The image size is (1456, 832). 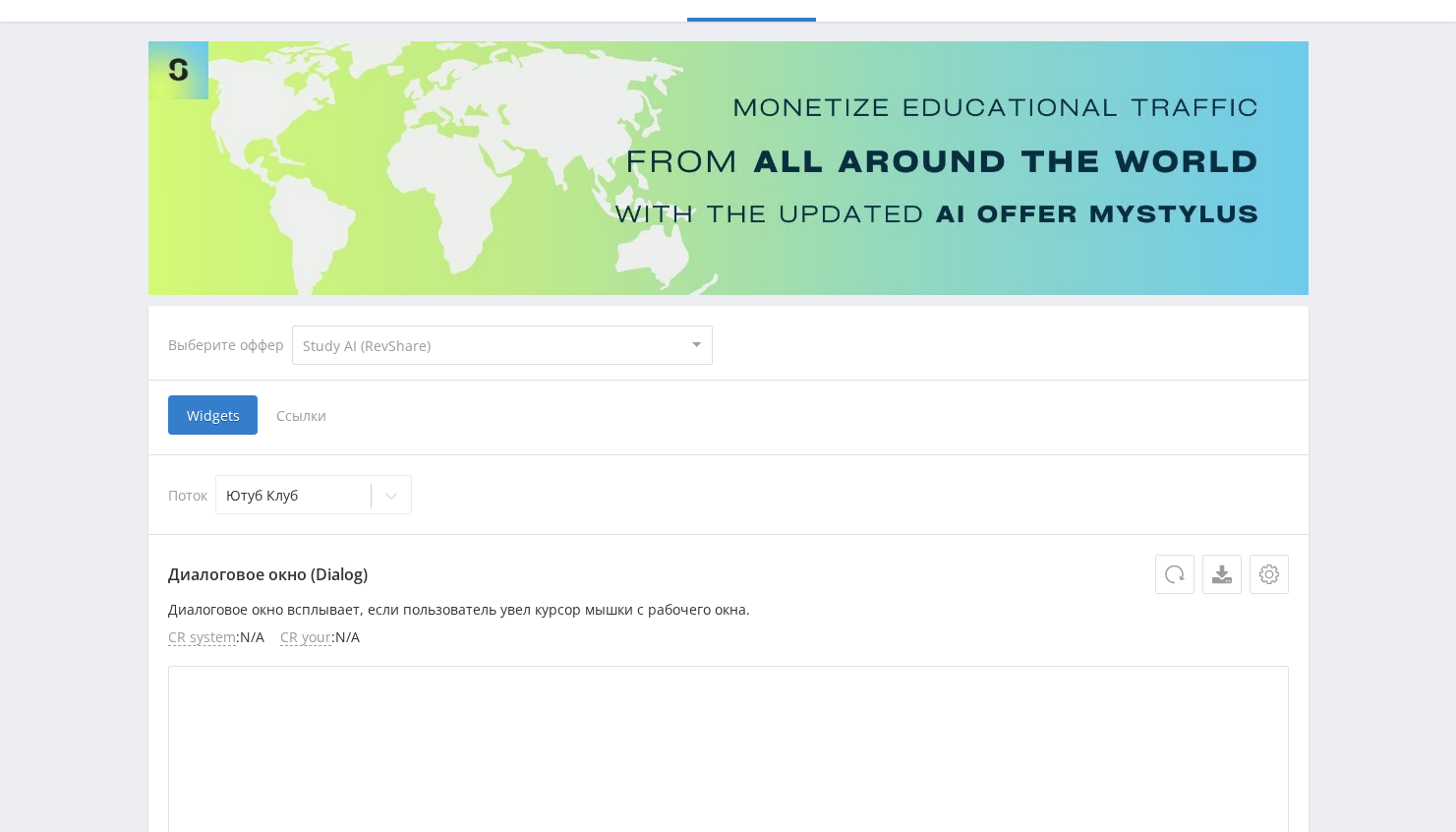 I want to click on span: Widgets, so click(x=213, y=415).